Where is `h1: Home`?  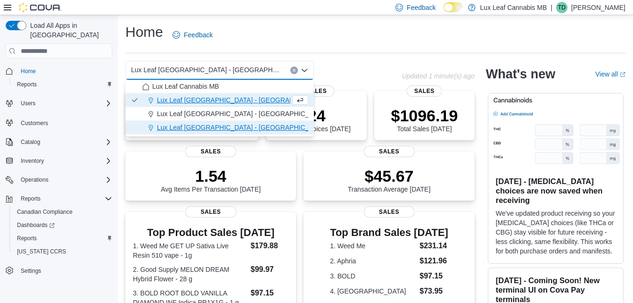
h1: Home is located at coordinates (144, 32).